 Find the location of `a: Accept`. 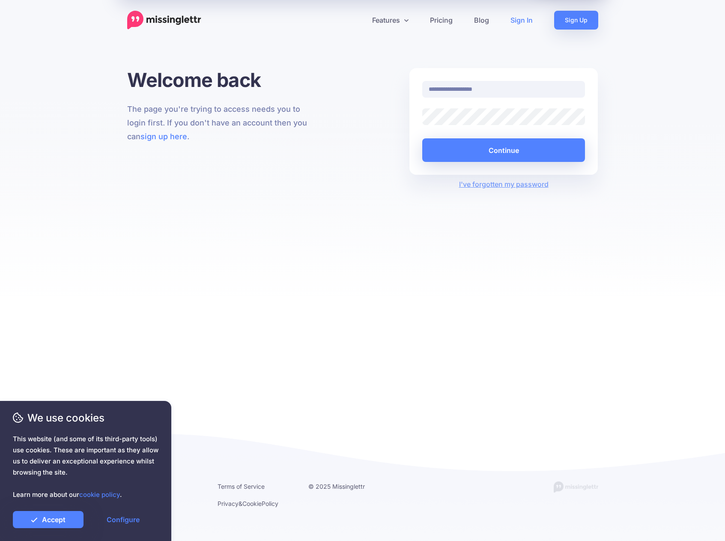

a: Accept is located at coordinates (48, 519).